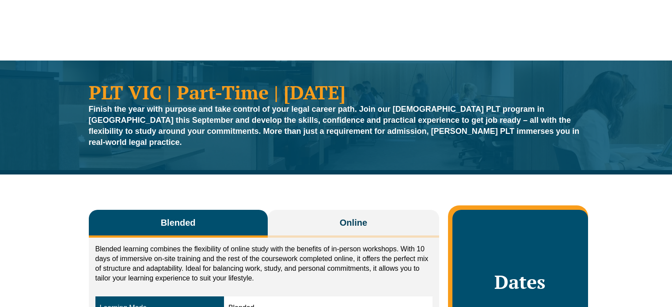  I want to click on p: Blended learning combines the flexibility of online study with the benefits of in-person workshop..., so click(264, 264).